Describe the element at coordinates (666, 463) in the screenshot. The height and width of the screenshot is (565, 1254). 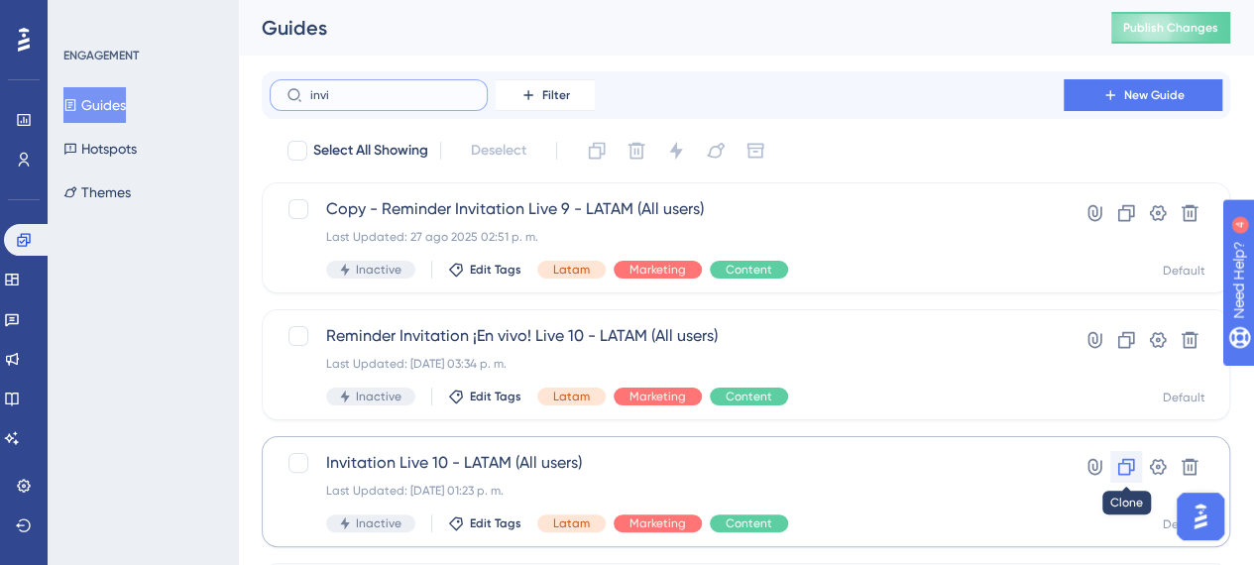
I see `span: Invitation Live 10 - LATAM (All users)` at that location.